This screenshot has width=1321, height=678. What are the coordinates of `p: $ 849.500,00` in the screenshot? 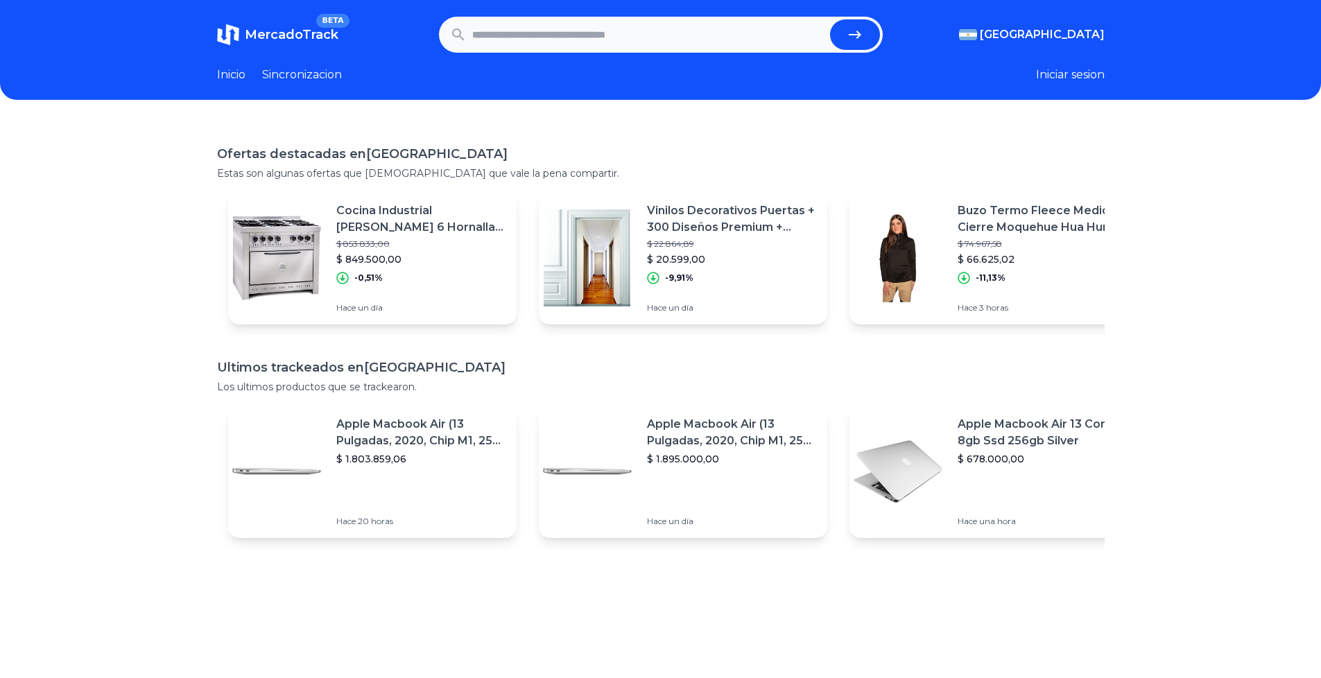 It's located at (421, 259).